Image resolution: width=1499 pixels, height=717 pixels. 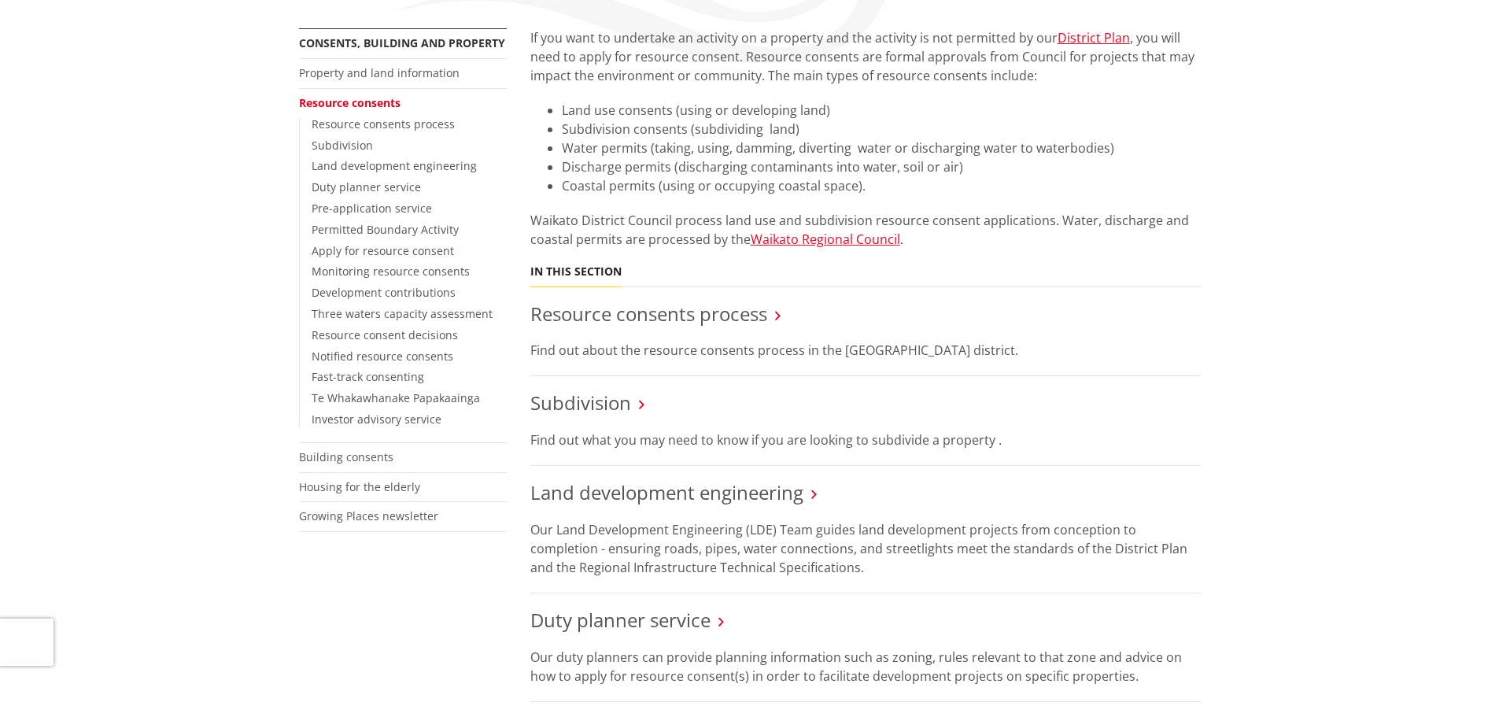 What do you see at coordinates (826, 239) in the screenshot?
I see `a: Waikato Regional Council` at bounding box center [826, 239].